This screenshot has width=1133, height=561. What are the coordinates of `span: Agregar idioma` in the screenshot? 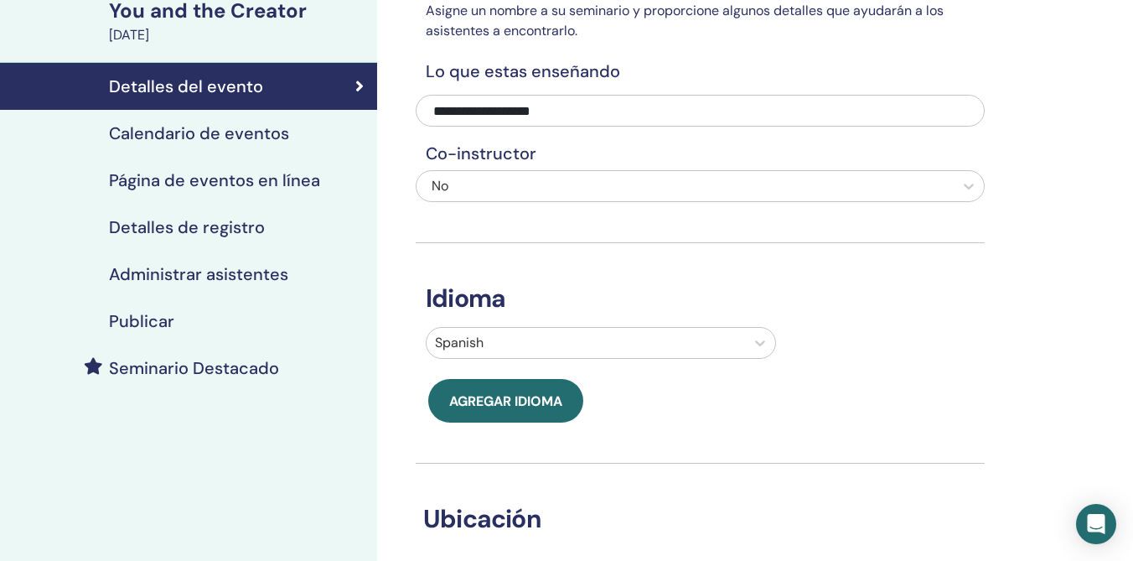 It's located at (505, 401).